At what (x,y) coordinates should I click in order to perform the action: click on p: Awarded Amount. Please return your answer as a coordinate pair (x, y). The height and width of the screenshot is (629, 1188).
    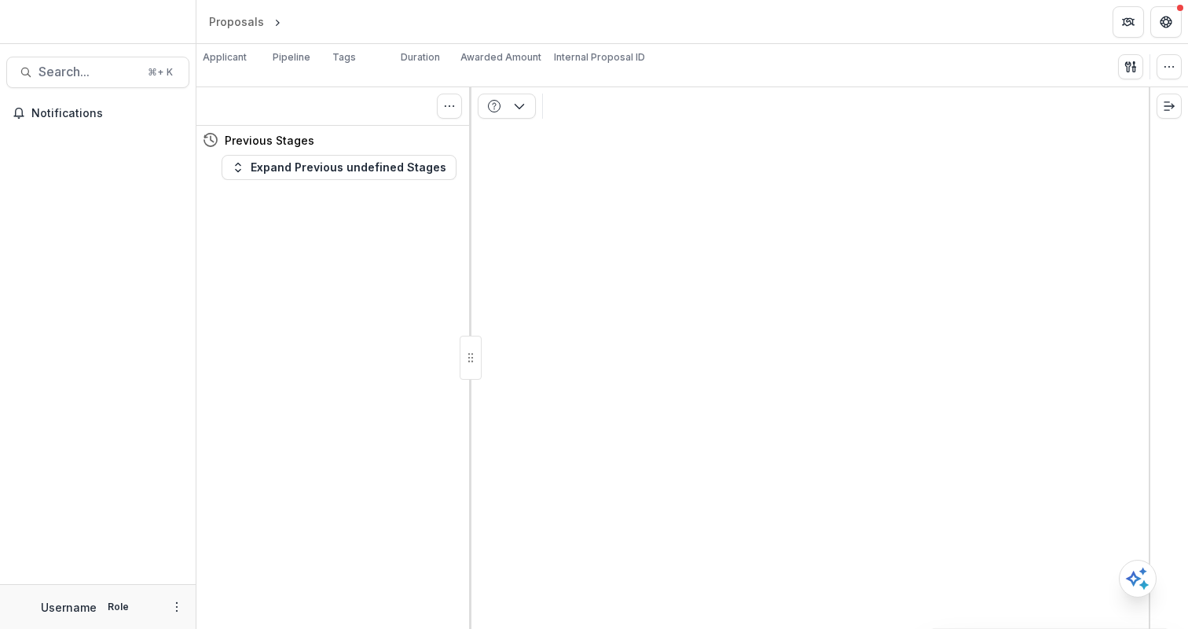
    Looking at the image, I should click on (501, 57).